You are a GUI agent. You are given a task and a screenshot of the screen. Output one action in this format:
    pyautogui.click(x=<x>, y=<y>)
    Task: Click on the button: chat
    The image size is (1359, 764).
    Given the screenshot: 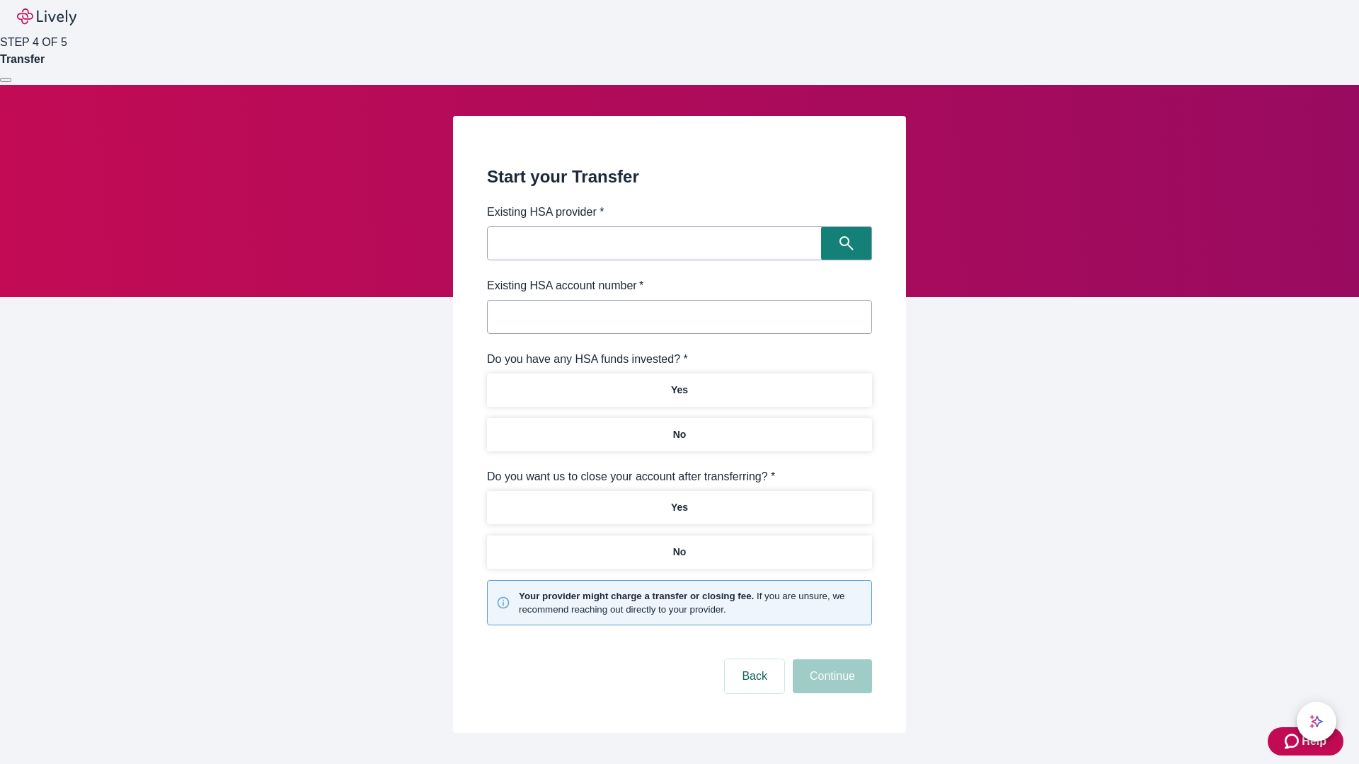 What is the action you would take?
    pyautogui.click(x=1316, y=722)
    